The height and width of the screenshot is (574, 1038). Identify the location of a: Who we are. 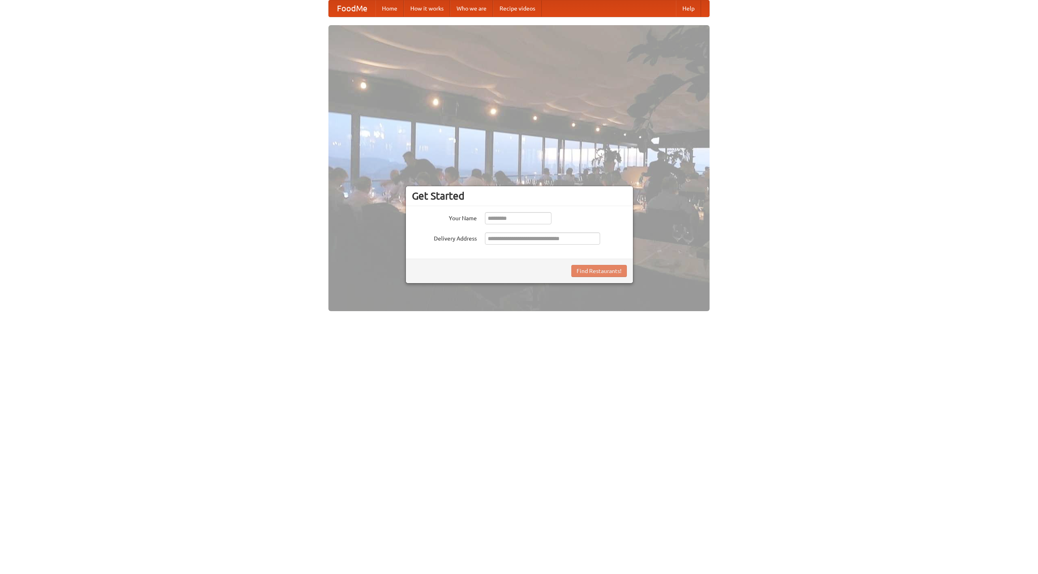
(471, 9).